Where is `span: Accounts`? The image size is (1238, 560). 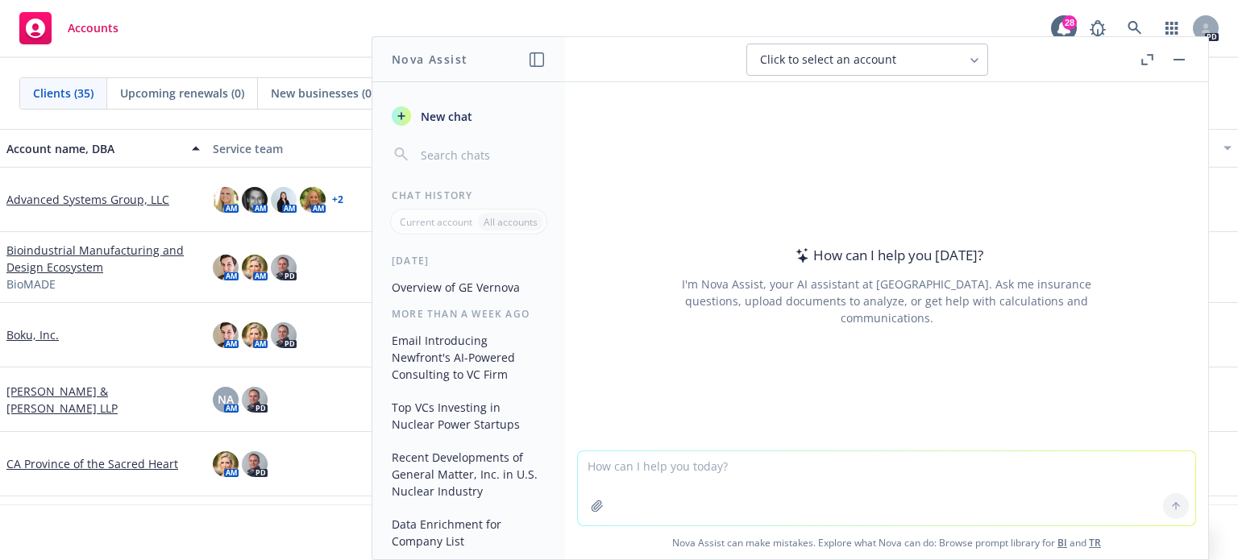
span: Accounts is located at coordinates (93, 28).